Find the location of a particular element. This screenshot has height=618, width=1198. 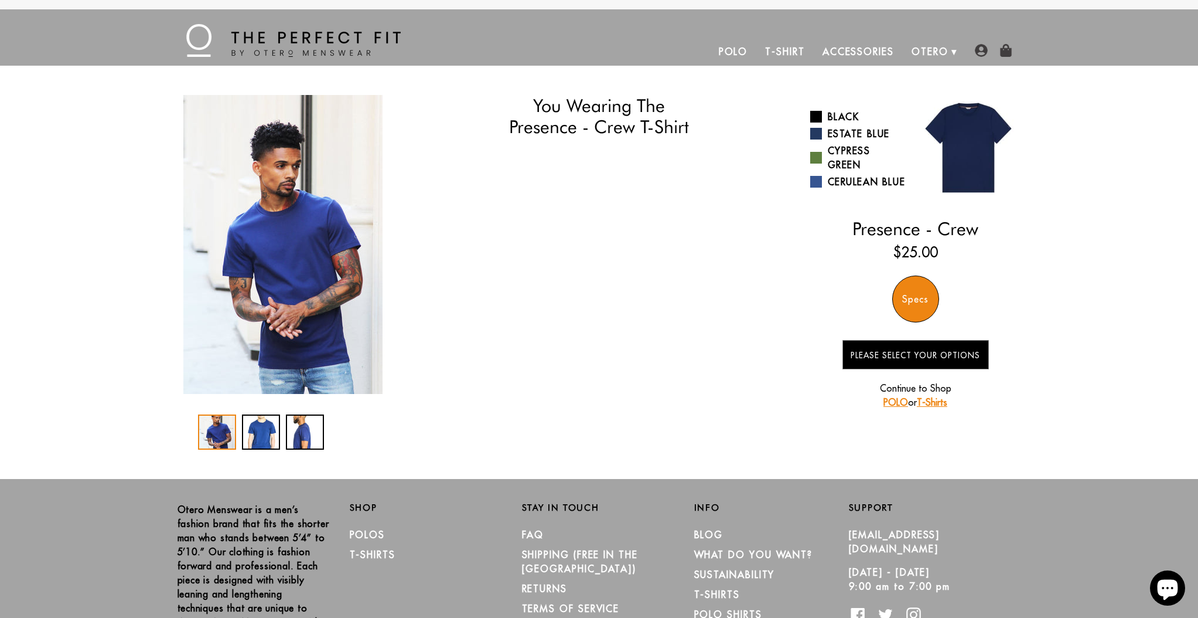

div: 3 / 3 is located at coordinates (305, 432).